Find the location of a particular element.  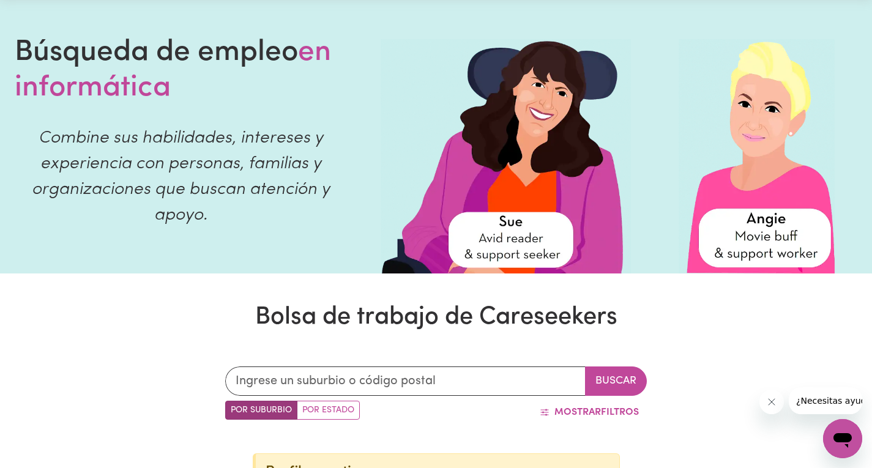

button: Mostrarfiltros is located at coordinates (589, 412).